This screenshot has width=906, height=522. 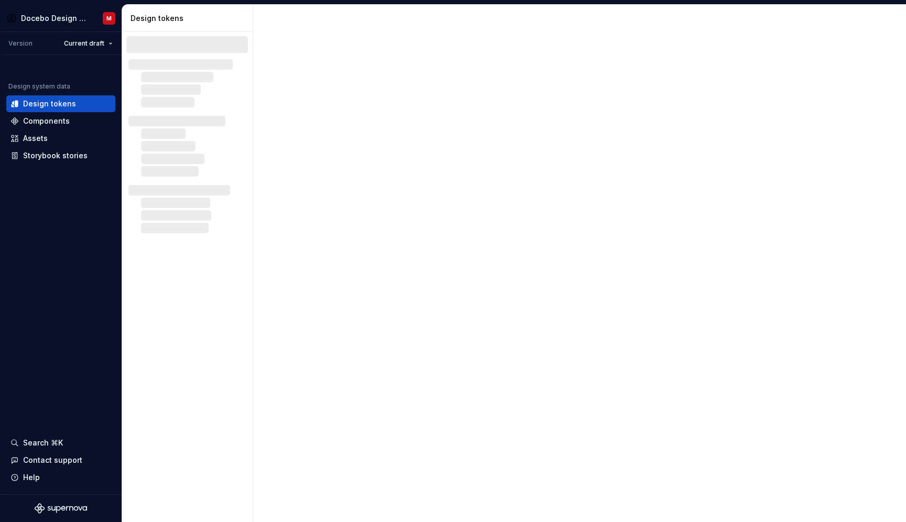 I want to click on a: Storybook stories, so click(x=61, y=156).